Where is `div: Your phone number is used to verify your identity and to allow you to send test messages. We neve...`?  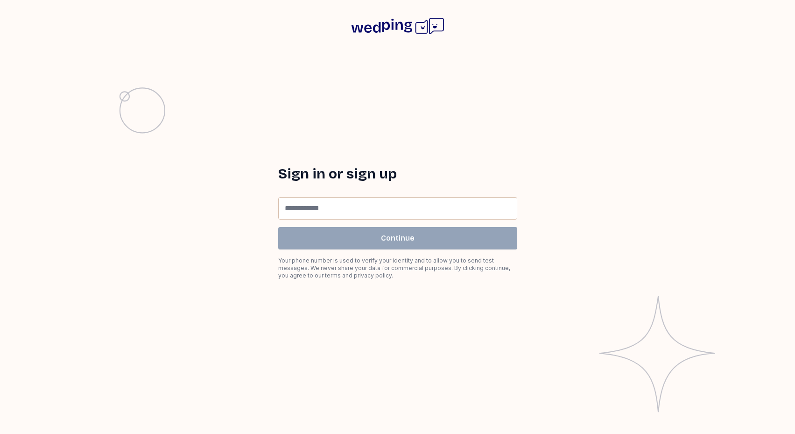 div: Your phone number is used to verify your identity and to allow you to send test messages. We neve... is located at coordinates (398, 268).